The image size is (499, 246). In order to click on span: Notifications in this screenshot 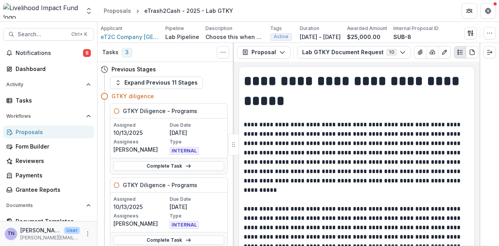, I will do `click(49, 53)`.